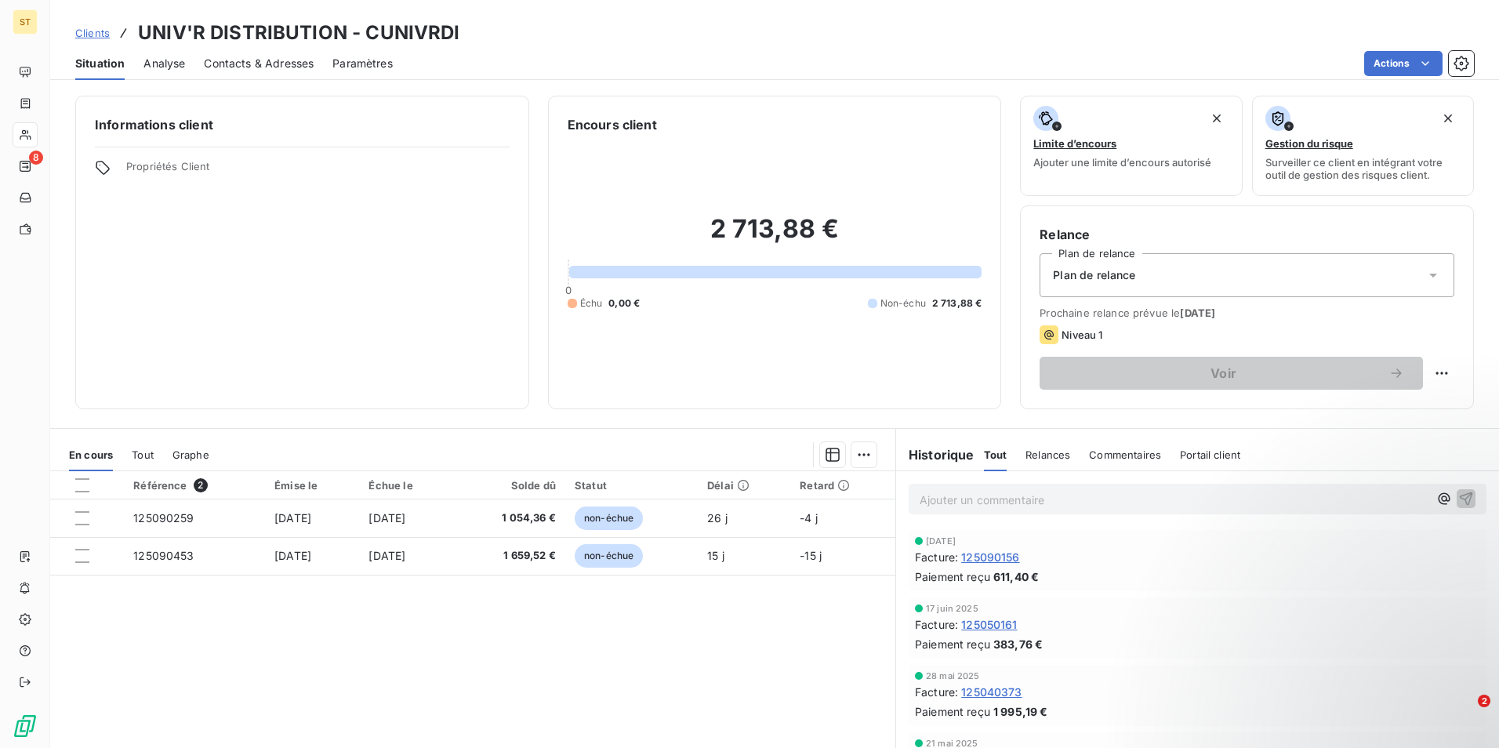 The width and height of the screenshot is (1499, 748). I want to click on div: Échue le, so click(407, 485).